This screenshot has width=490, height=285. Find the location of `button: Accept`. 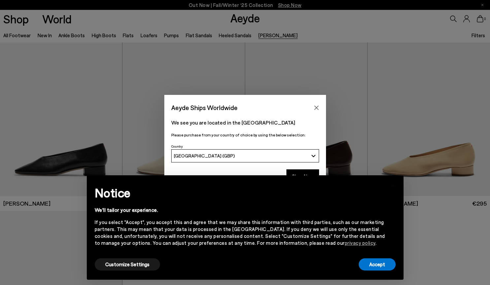

button: Accept is located at coordinates (377, 264).